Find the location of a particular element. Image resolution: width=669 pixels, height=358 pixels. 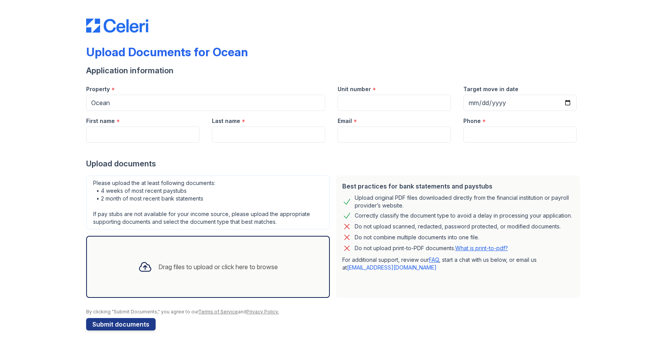

div: Upload original PDF files downloaded directly from the financial institution or payroll provider’... is located at coordinates (464, 202).